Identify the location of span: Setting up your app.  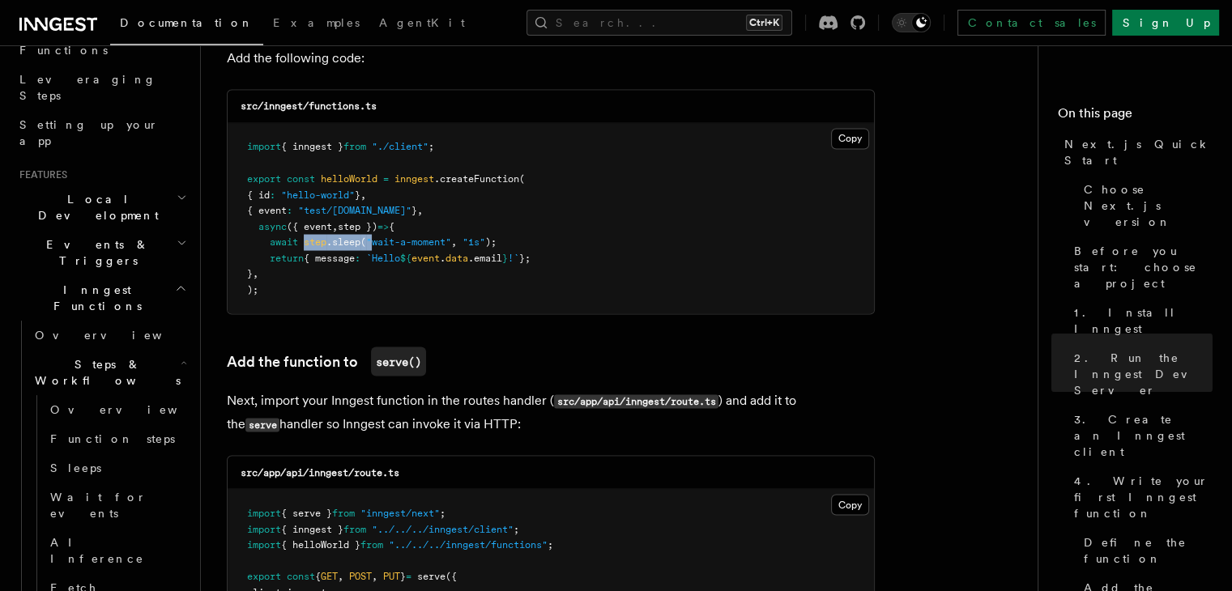
(89, 133).